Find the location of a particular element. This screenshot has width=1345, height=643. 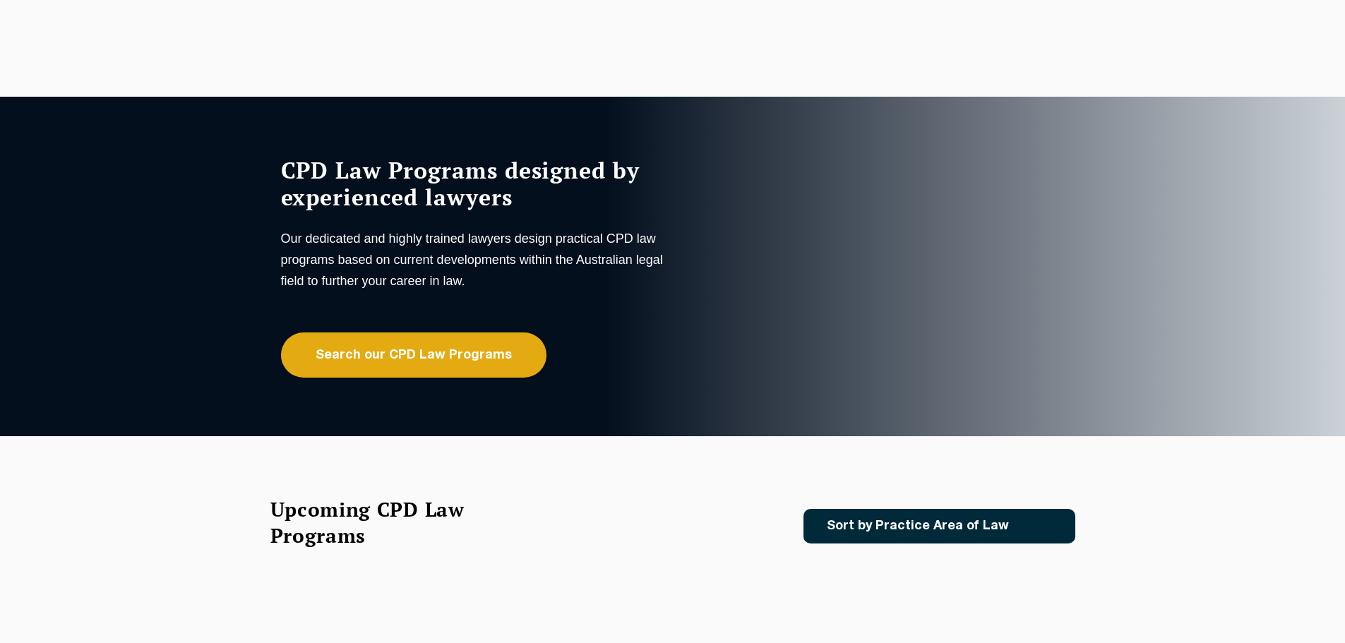

img: Icon is located at coordinates (1040, 526).